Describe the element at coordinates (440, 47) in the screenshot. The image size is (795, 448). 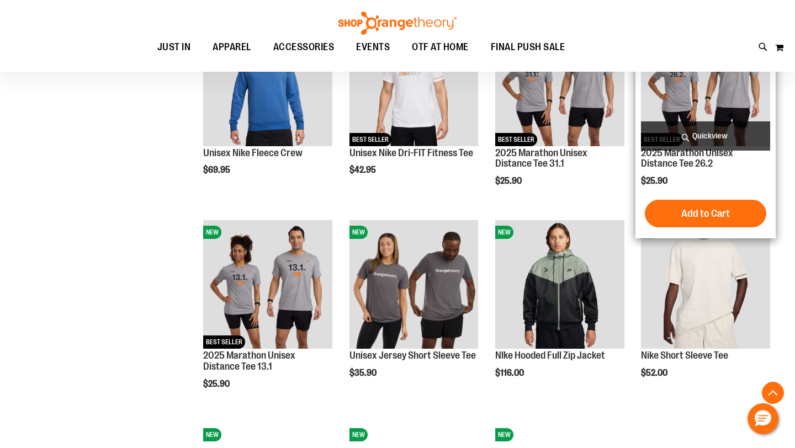
I see `span: OTF AT HOME` at that location.